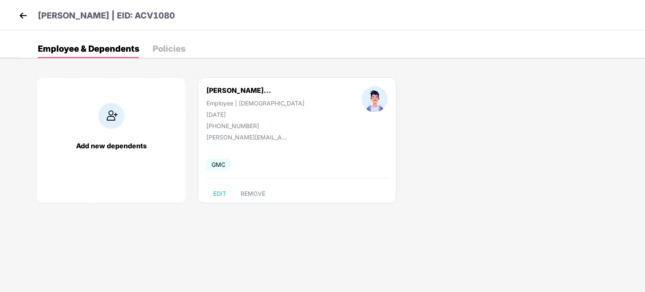 This screenshot has height=292, width=645. What do you see at coordinates (111, 116) in the screenshot?
I see `img: addIcon` at bounding box center [111, 116].